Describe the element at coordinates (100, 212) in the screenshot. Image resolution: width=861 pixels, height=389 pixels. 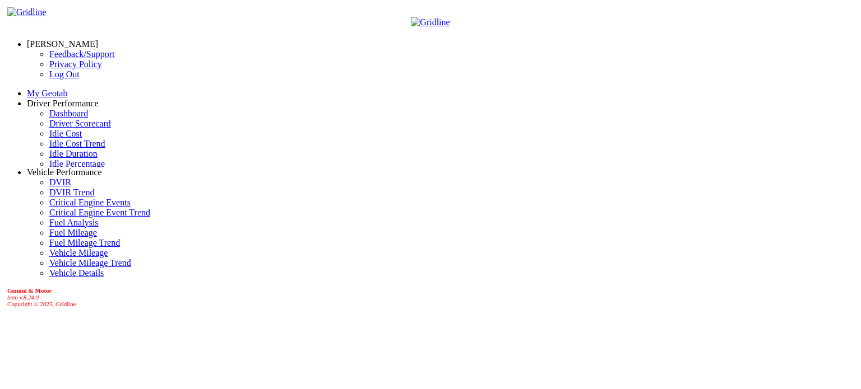
I see `a: Critical Engine Event Trend` at that location.